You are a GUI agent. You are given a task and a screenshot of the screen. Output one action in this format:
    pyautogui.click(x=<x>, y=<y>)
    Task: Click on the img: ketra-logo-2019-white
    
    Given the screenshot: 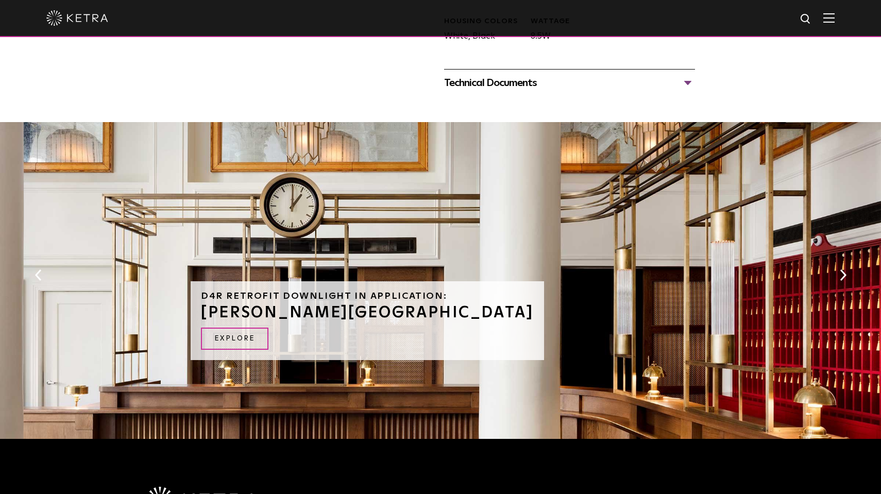 What is the action you would take?
    pyautogui.click(x=77, y=18)
    